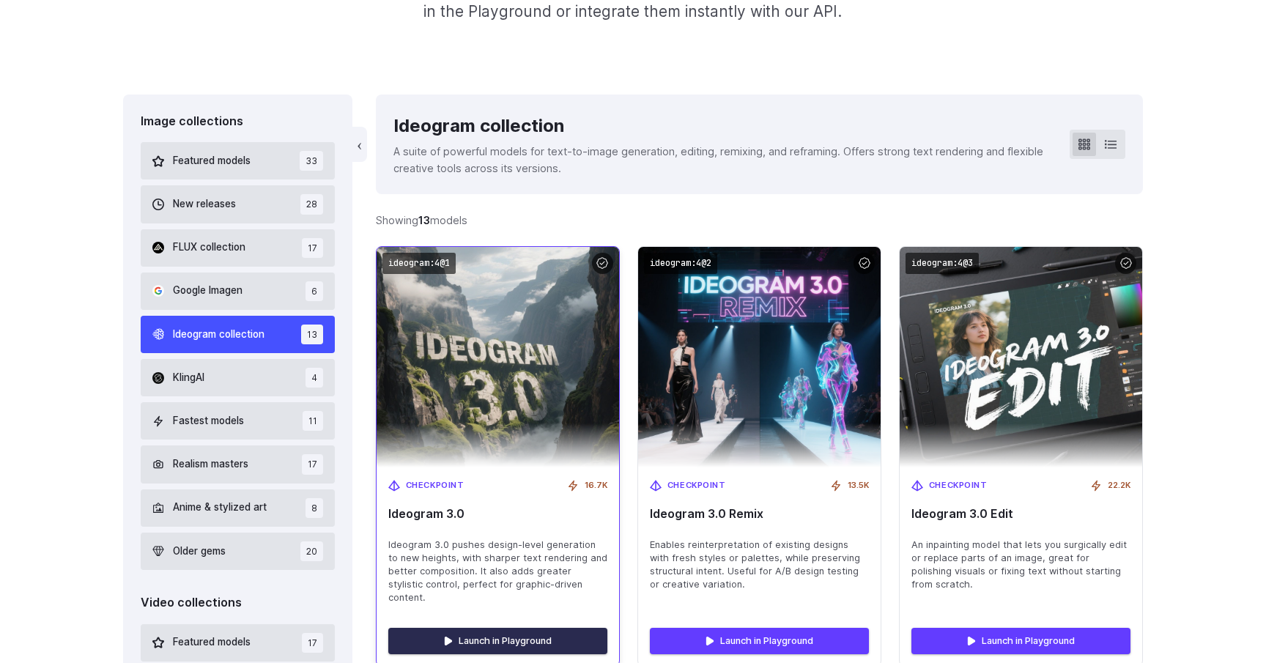 Image resolution: width=1266 pixels, height=663 pixels. Describe the element at coordinates (759, 514) in the screenshot. I see `span: Ideogram 3.0 Remix` at that location.